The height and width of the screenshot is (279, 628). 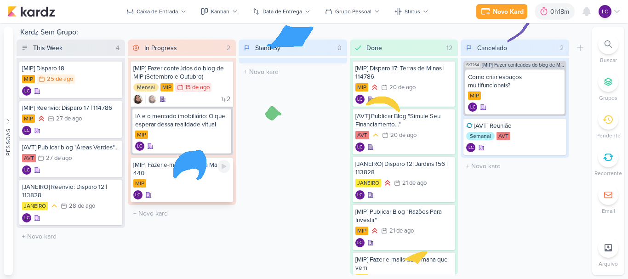 I want to click on p: Grupos, so click(x=608, y=98).